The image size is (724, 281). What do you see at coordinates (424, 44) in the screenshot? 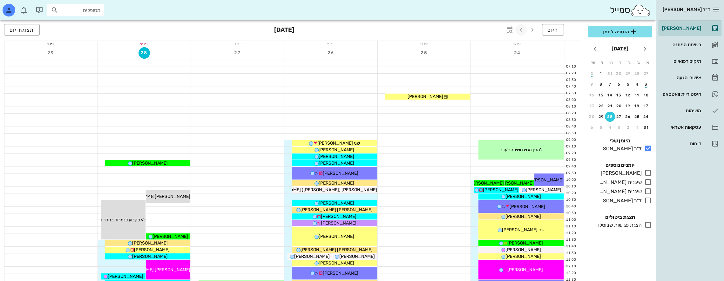
I see `div: יום ב׳` at bounding box center [424, 44].